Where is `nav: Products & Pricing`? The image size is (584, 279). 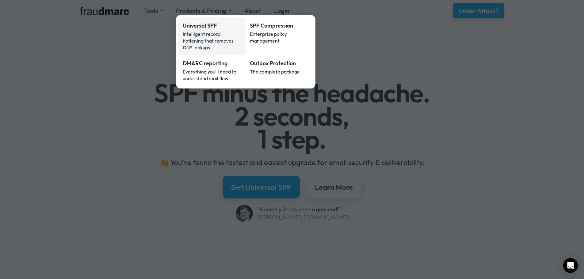
nav: Products & Pricing is located at coordinates (246, 52).